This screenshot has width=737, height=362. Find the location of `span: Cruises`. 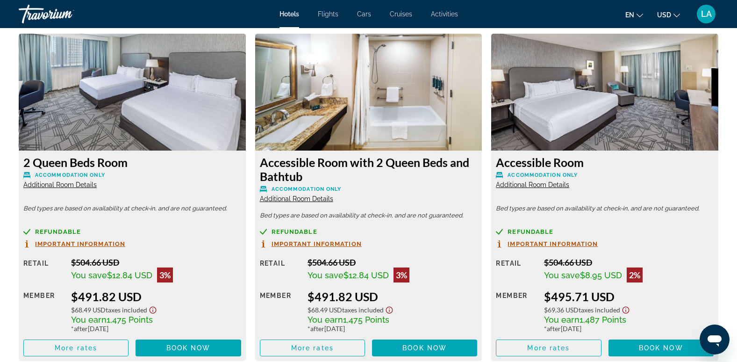

span: Cruises is located at coordinates (401, 14).